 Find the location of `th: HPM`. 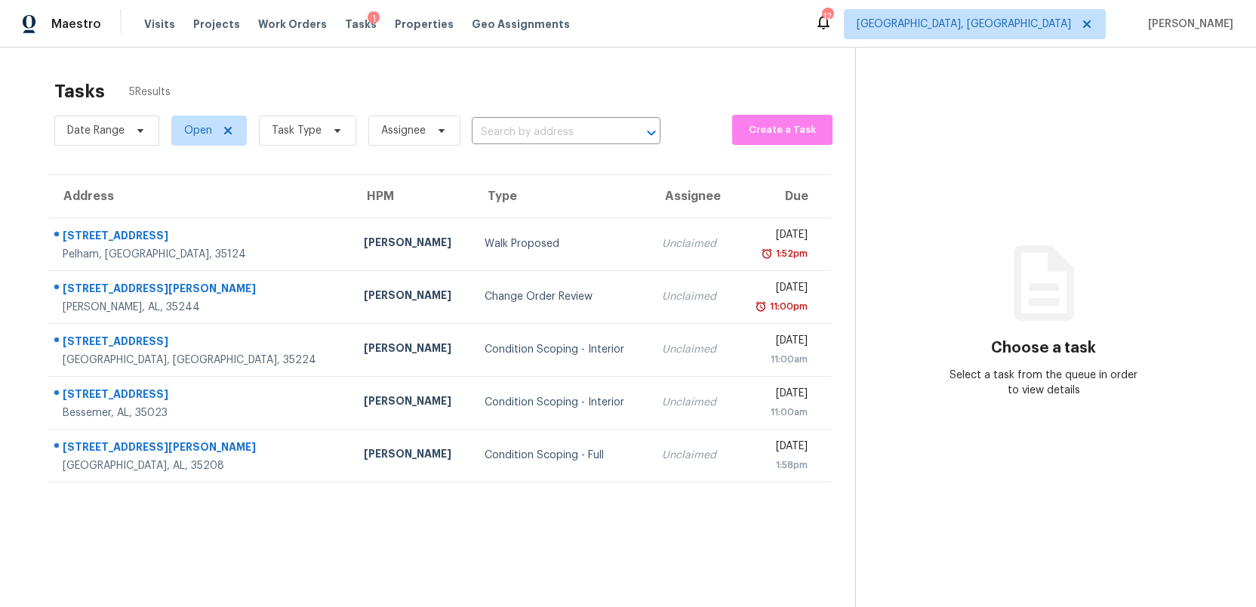

th: HPM is located at coordinates (412, 196).